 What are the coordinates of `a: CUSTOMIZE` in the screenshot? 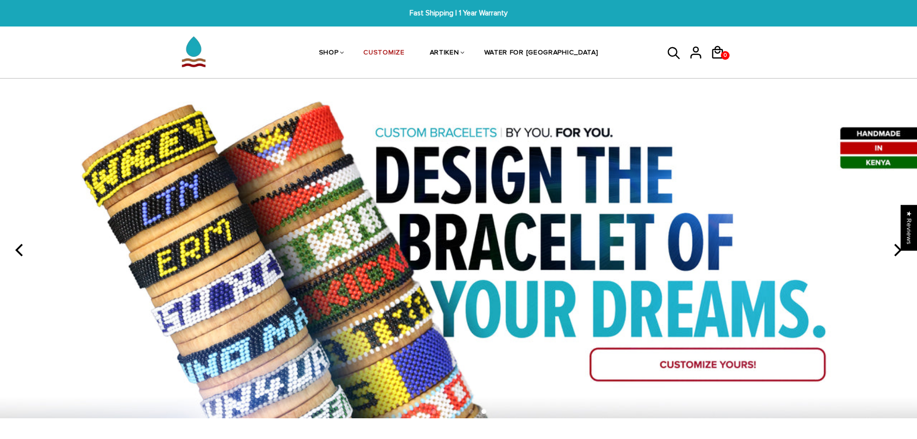 It's located at (384, 53).